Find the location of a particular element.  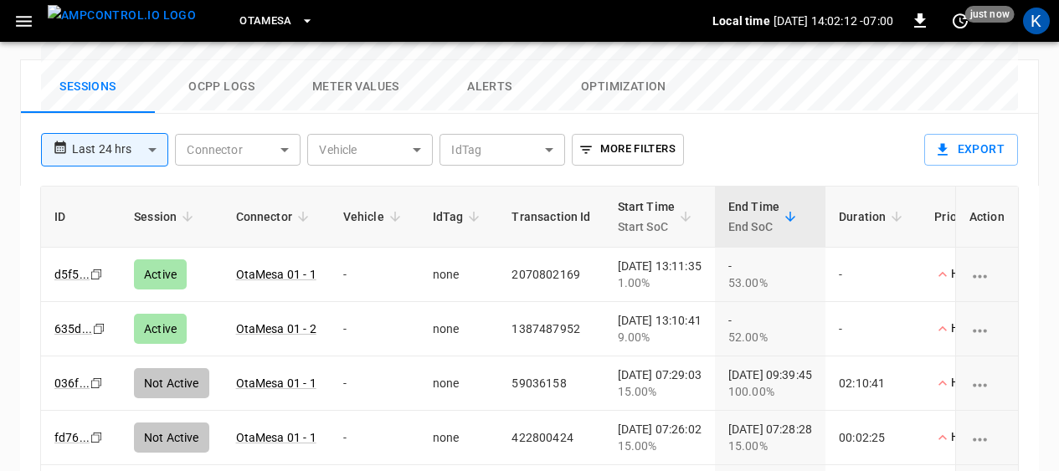

span: IdTag is located at coordinates (459, 217).